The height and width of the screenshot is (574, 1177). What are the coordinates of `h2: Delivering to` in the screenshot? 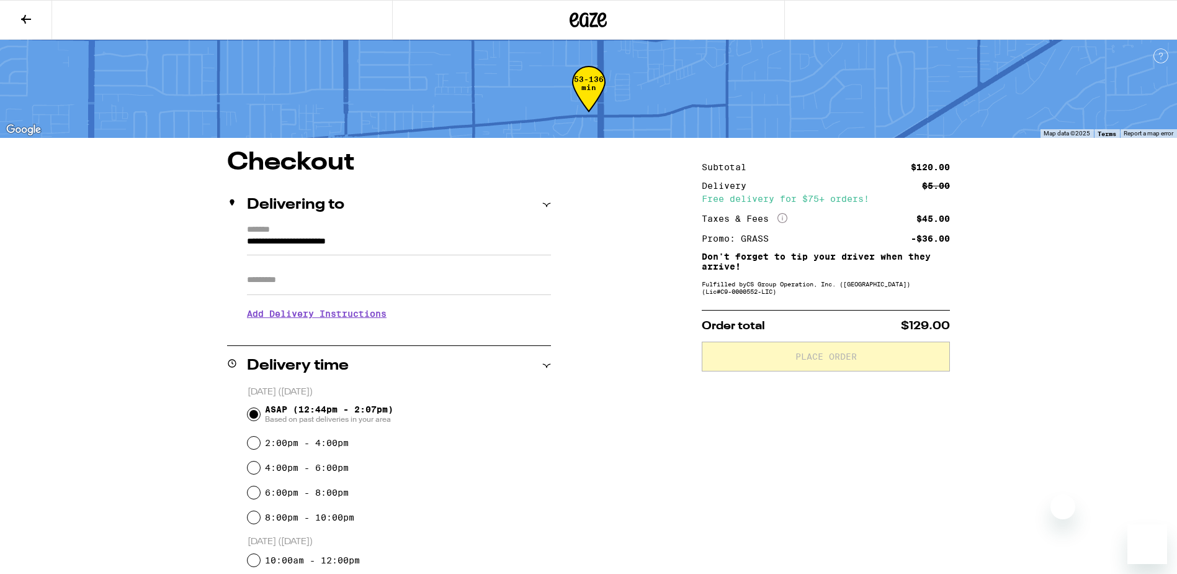 It's located at (295, 205).